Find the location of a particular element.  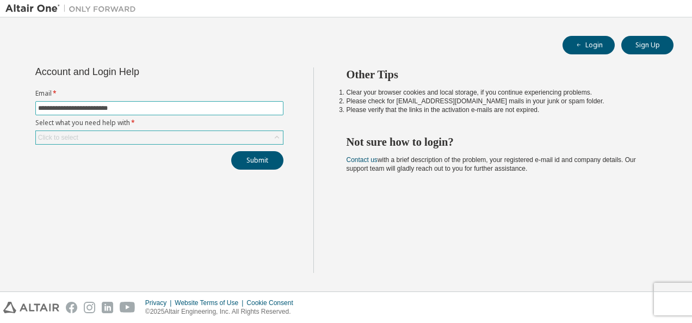

span: with a brief description of the problem, your registered e-mail id and company details. Our suppo... is located at coordinates (492, 164).